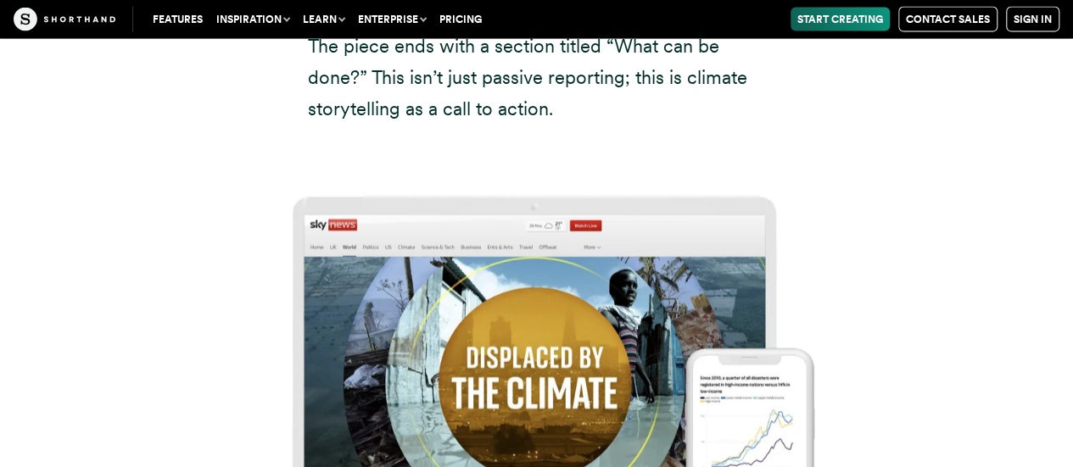 This screenshot has width=1073, height=467. I want to click on a: Contact Sales, so click(947, 20).